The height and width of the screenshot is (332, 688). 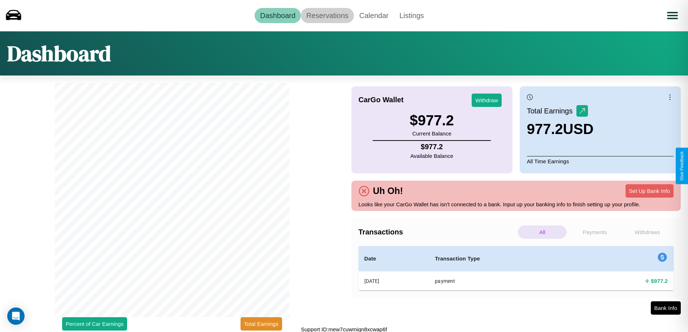 I want to click on p: Payments, so click(x=594, y=232).